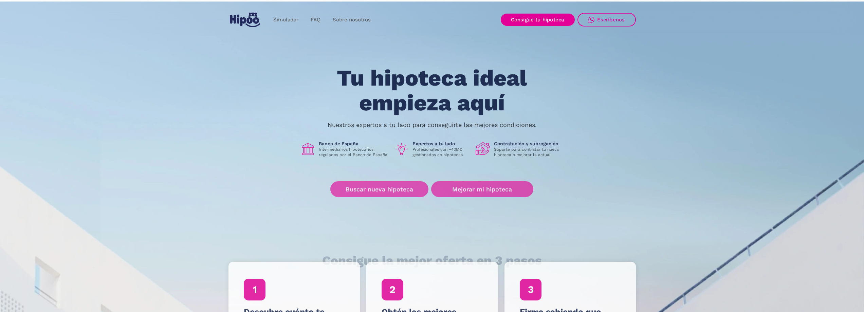  Describe the element at coordinates (315, 20) in the screenshot. I see `a: FAQ` at that location.